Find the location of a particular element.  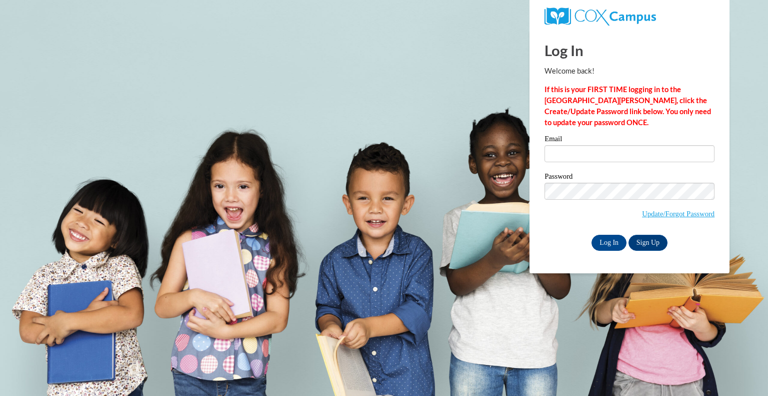

a: Update/Forgot Password is located at coordinates (678, 214).